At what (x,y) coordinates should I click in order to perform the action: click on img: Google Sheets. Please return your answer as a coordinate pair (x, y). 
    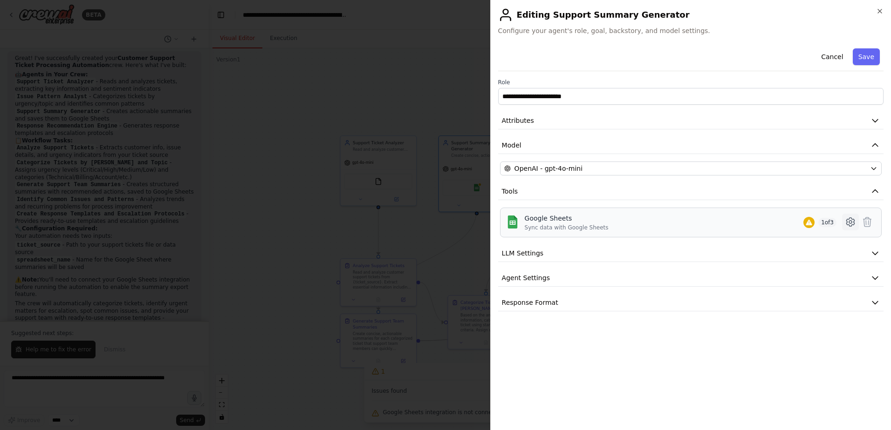
    Looking at the image, I should click on (512, 222).